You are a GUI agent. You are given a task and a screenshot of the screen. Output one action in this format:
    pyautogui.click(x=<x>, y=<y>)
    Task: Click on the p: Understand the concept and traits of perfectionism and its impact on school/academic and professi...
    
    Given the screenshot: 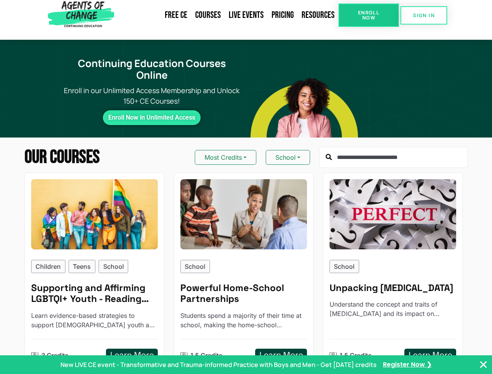 What is the action you would take?
    pyautogui.click(x=393, y=309)
    